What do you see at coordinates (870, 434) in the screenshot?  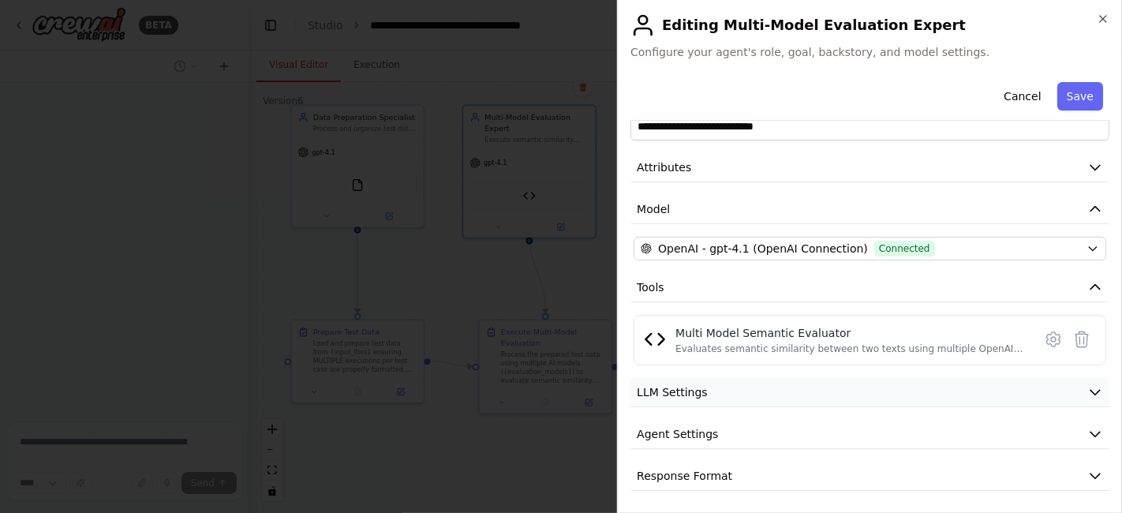 I see `button: Agent Settings` at bounding box center [870, 434].